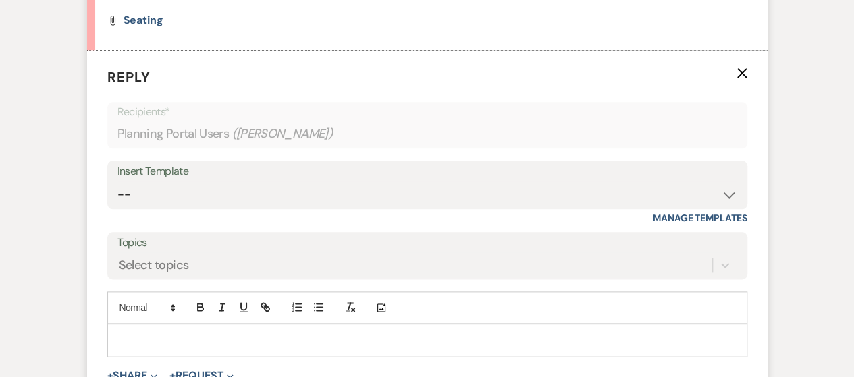 This screenshot has width=854, height=377. What do you see at coordinates (129, 77) in the screenshot?
I see `span: Reply` at bounding box center [129, 77].